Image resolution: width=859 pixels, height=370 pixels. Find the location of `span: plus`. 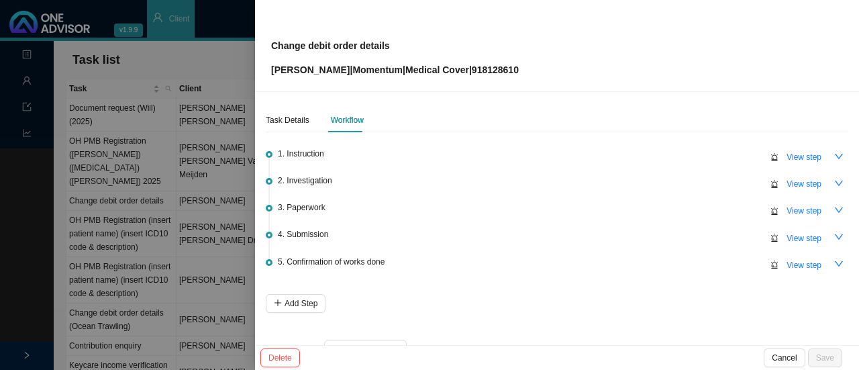

span: plus is located at coordinates (278, 303).